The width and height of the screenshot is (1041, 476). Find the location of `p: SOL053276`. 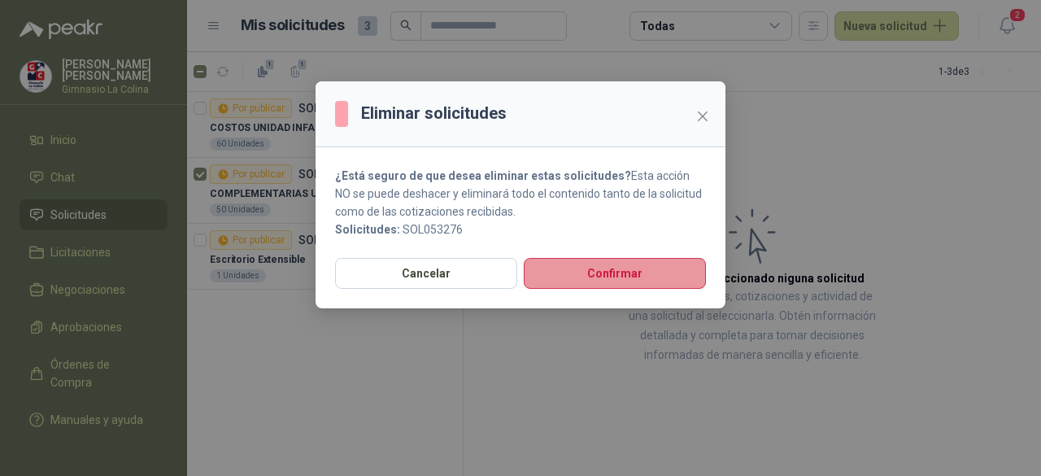

p: SOL053276 is located at coordinates (521, 229).